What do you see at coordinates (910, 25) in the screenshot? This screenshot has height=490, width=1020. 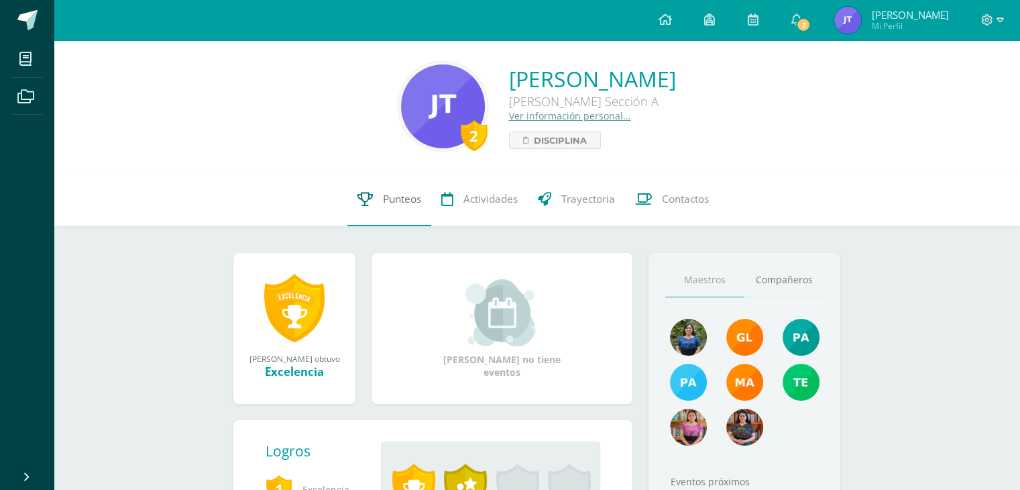 I see `span: Mi Perfil` at bounding box center [910, 25].